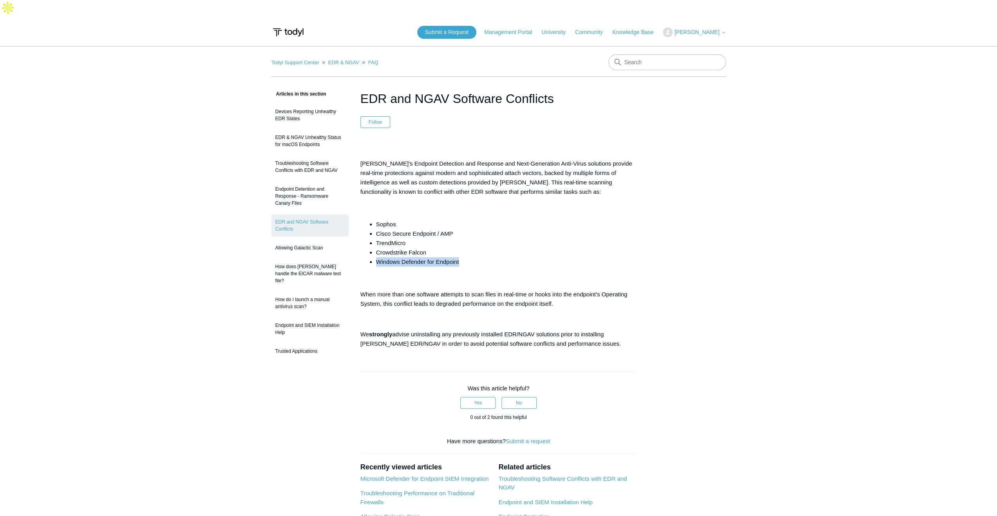 Image resolution: width=997 pixels, height=516 pixels. I want to click on h2: Related articles, so click(567, 467).